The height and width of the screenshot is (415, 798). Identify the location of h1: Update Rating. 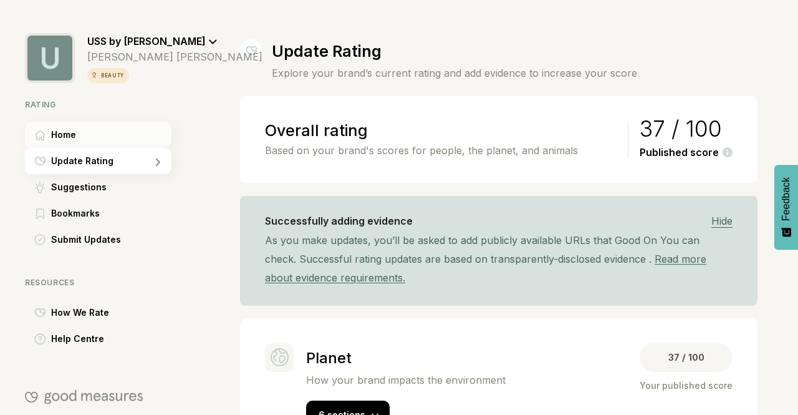
(455, 51).